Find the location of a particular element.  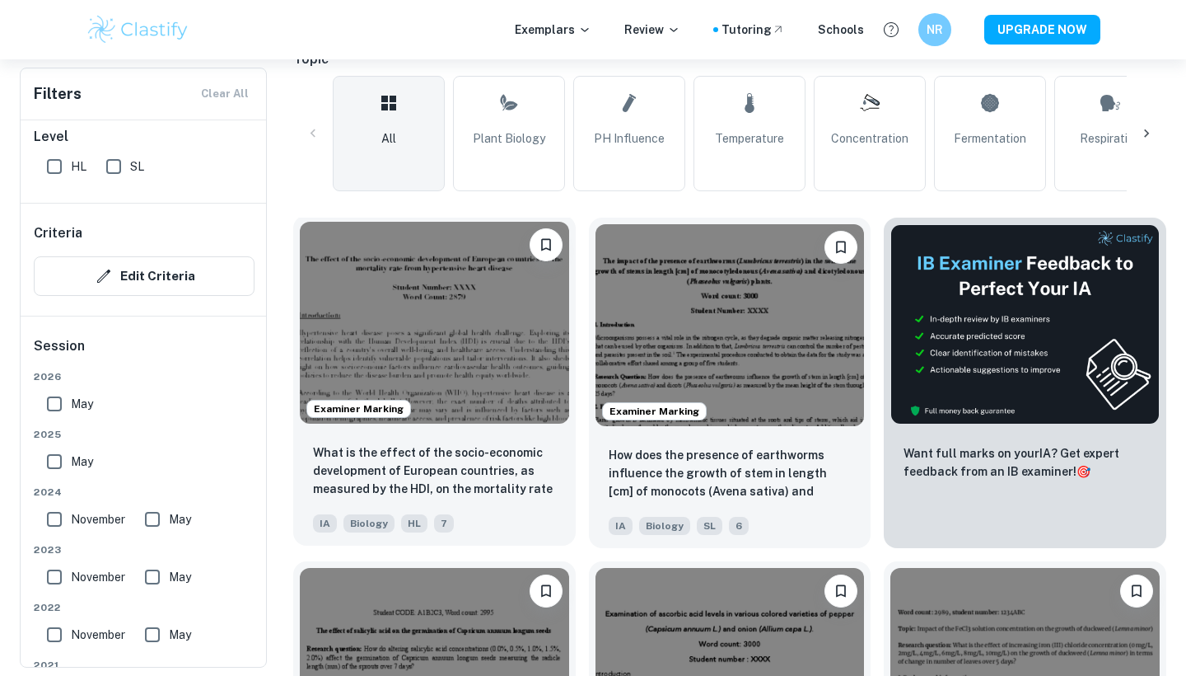

span: All is located at coordinates (389, 138).